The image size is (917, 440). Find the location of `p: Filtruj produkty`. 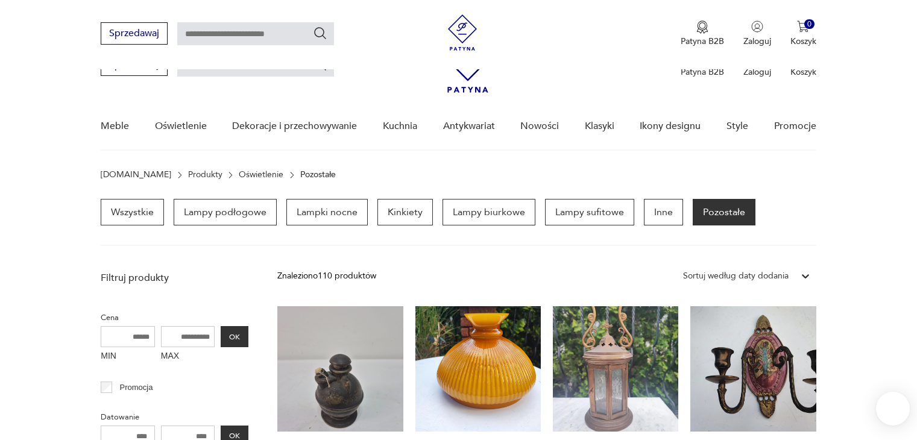

p: Filtruj produkty is located at coordinates (174, 278).